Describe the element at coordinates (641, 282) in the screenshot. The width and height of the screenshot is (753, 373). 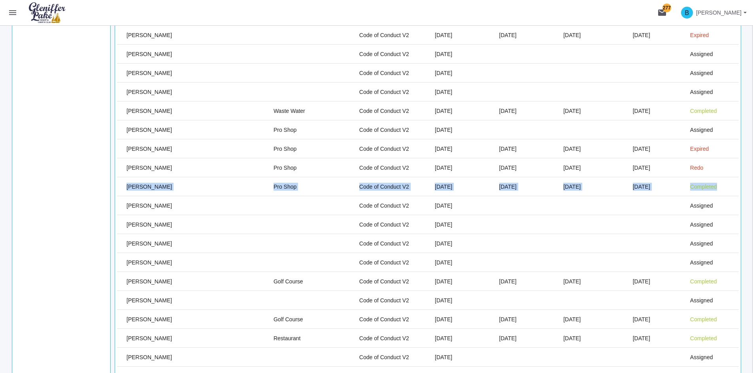
I see `span: 2026-05-01` at that location.